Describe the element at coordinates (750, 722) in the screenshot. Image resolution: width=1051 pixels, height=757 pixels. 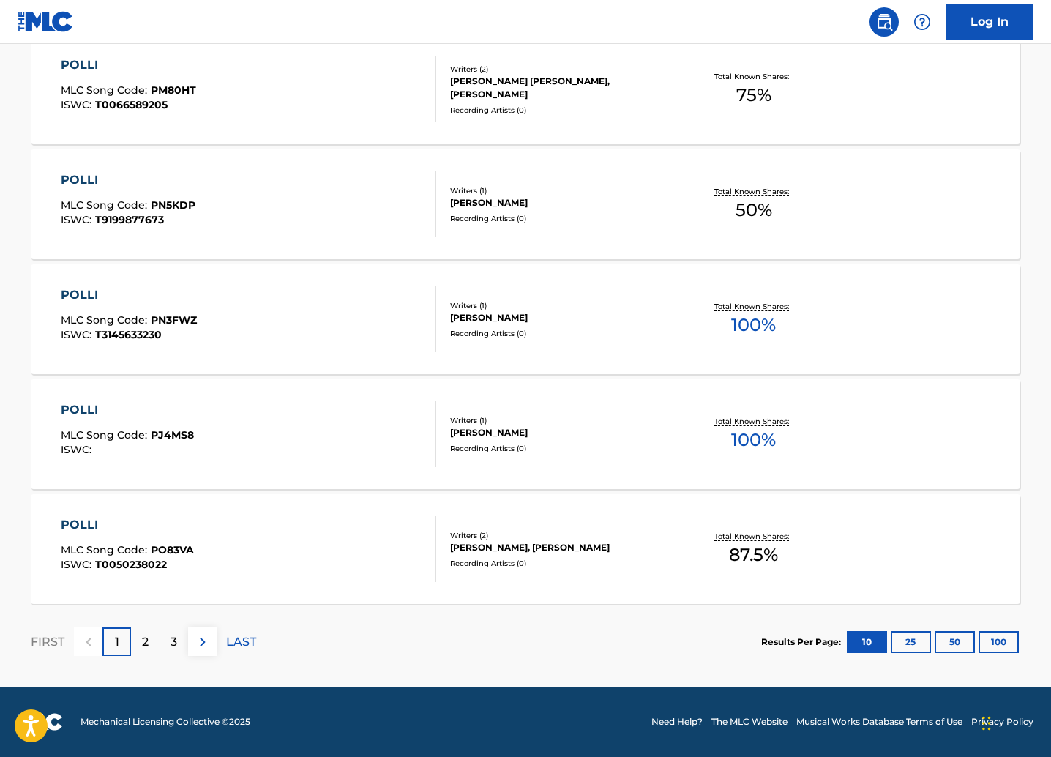
I see `a: The MLC Website` at that location.